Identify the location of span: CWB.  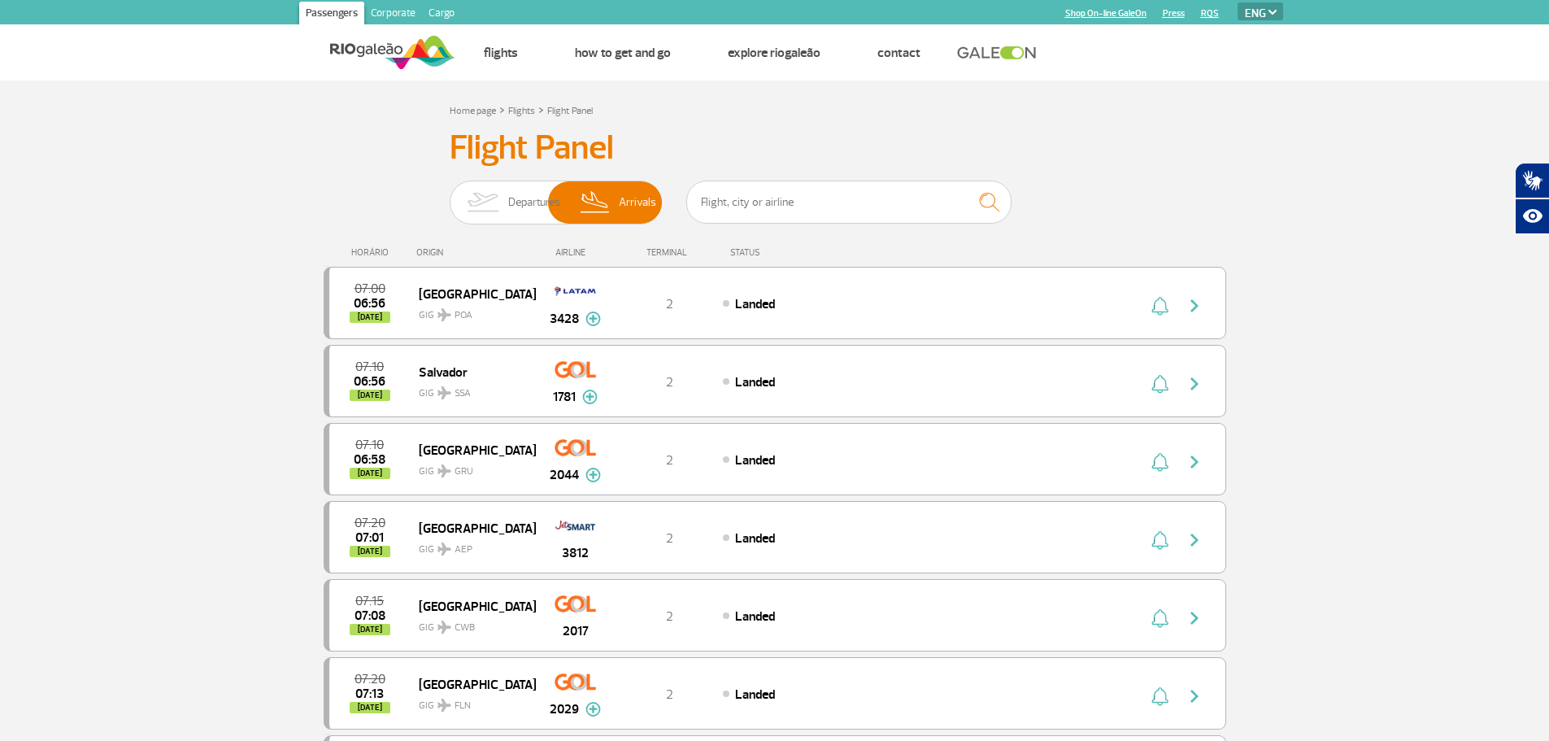
(464, 628).